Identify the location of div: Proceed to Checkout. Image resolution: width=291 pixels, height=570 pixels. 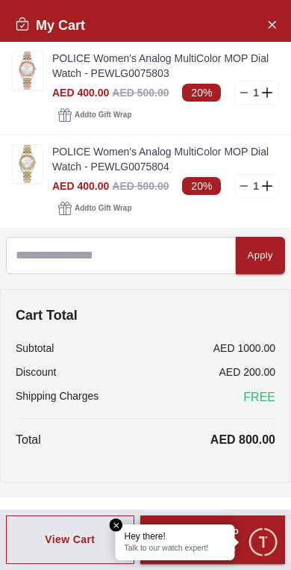
(213, 540).